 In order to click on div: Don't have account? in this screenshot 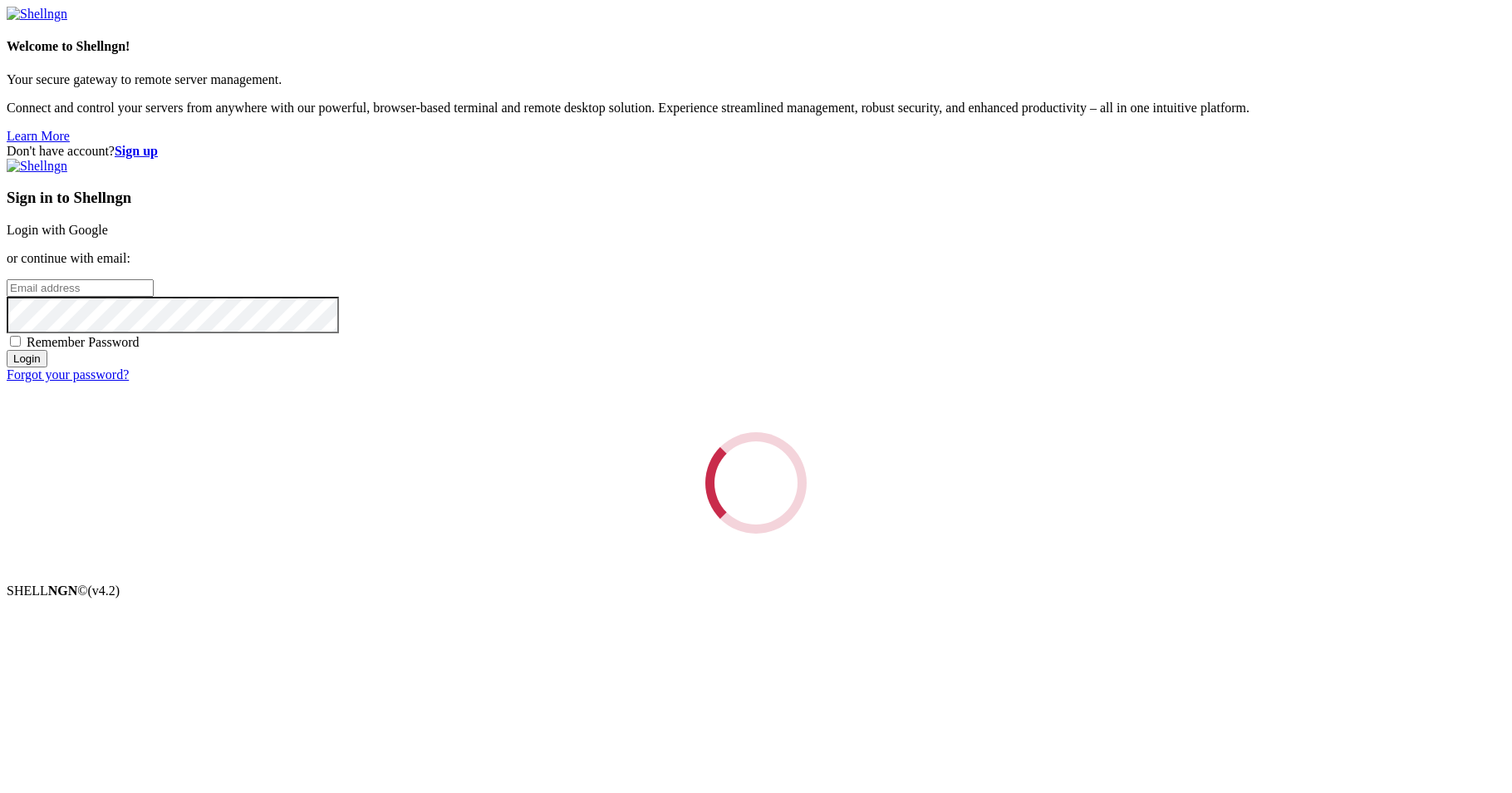, I will do `click(756, 151)`.